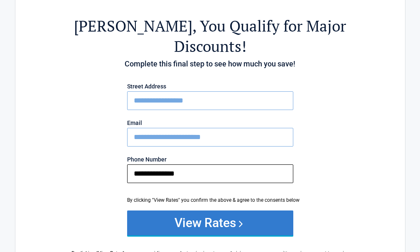 The image size is (420, 252). Describe the element at coordinates (210, 86) in the screenshot. I see `label: Street Address` at that location.